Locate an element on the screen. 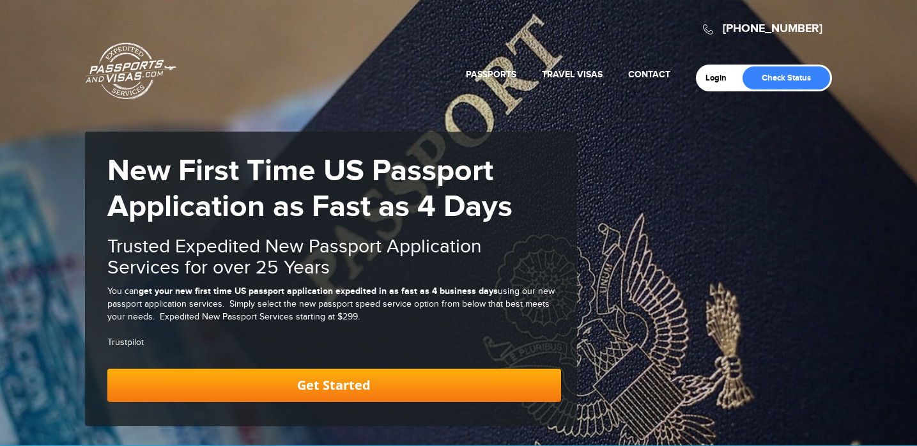 The height and width of the screenshot is (446, 917). div: You can using our new passport application services. Simply select the new passport speed service... is located at coordinates (334, 304).